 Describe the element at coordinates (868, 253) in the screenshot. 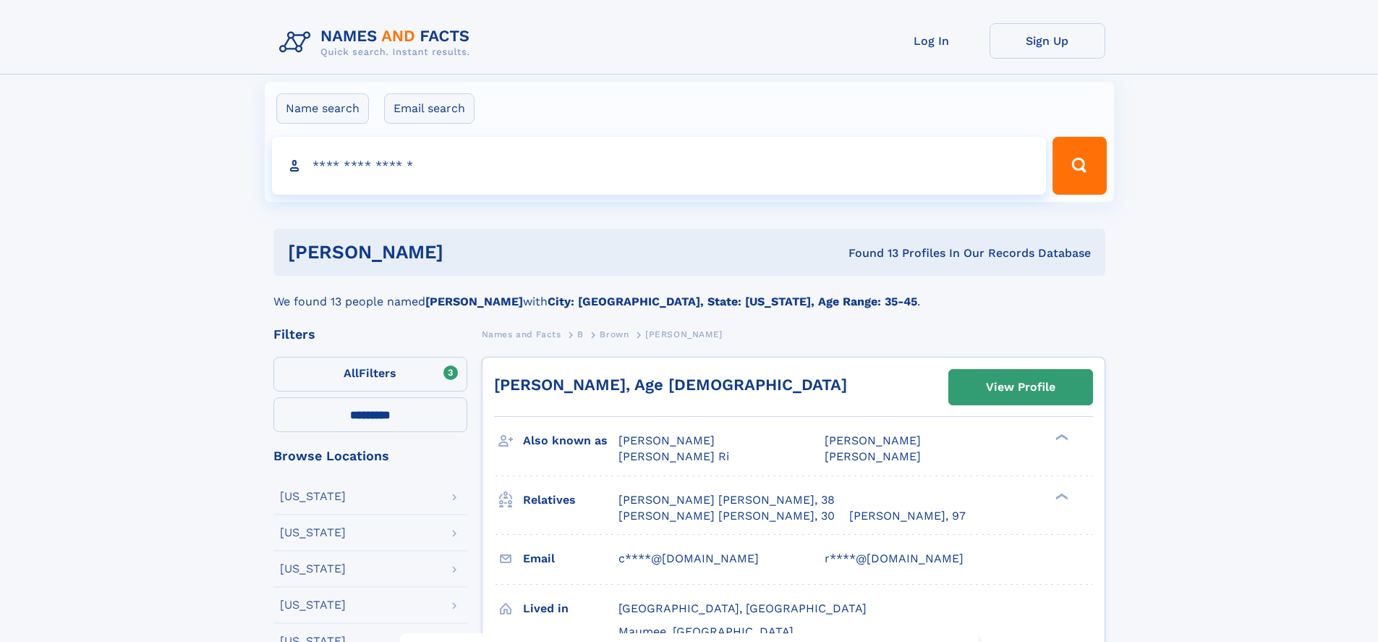

I see `div: Found 13 Profiles In Our Records Database` at that location.